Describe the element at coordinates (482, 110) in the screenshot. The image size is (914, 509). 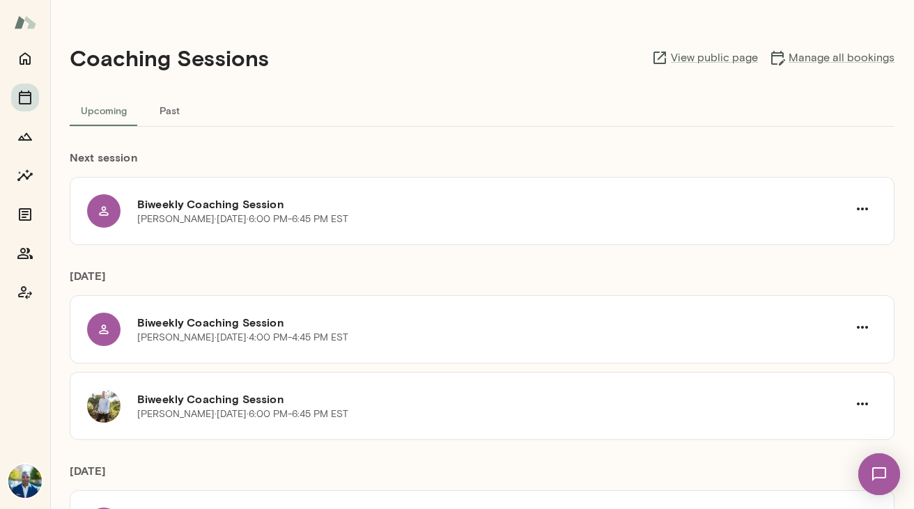
I see `div: basic tabs example` at that location.